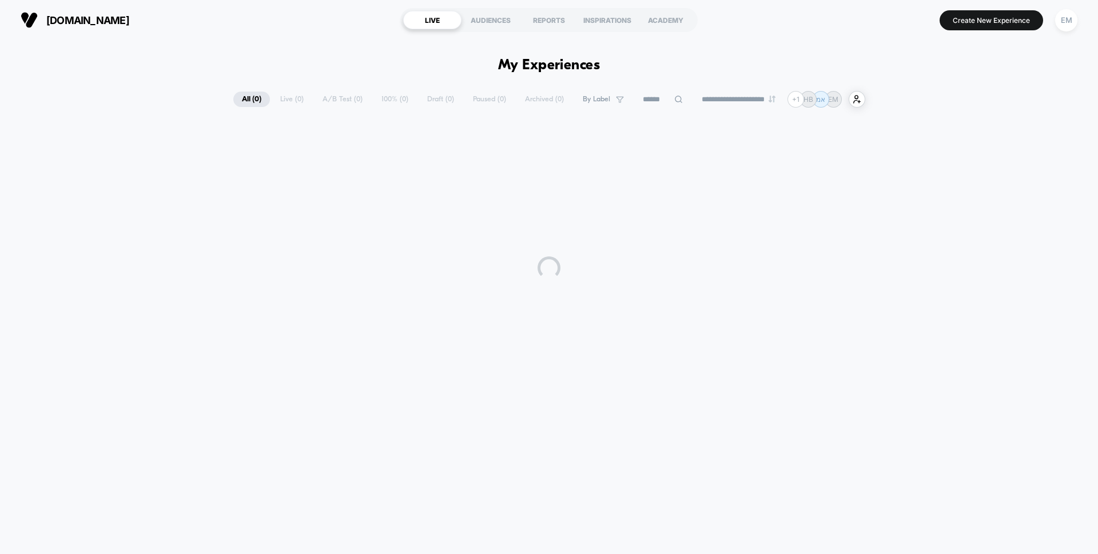 The image size is (1098, 554). What do you see at coordinates (991, 20) in the screenshot?
I see `button: Create New Experience` at bounding box center [991, 20].